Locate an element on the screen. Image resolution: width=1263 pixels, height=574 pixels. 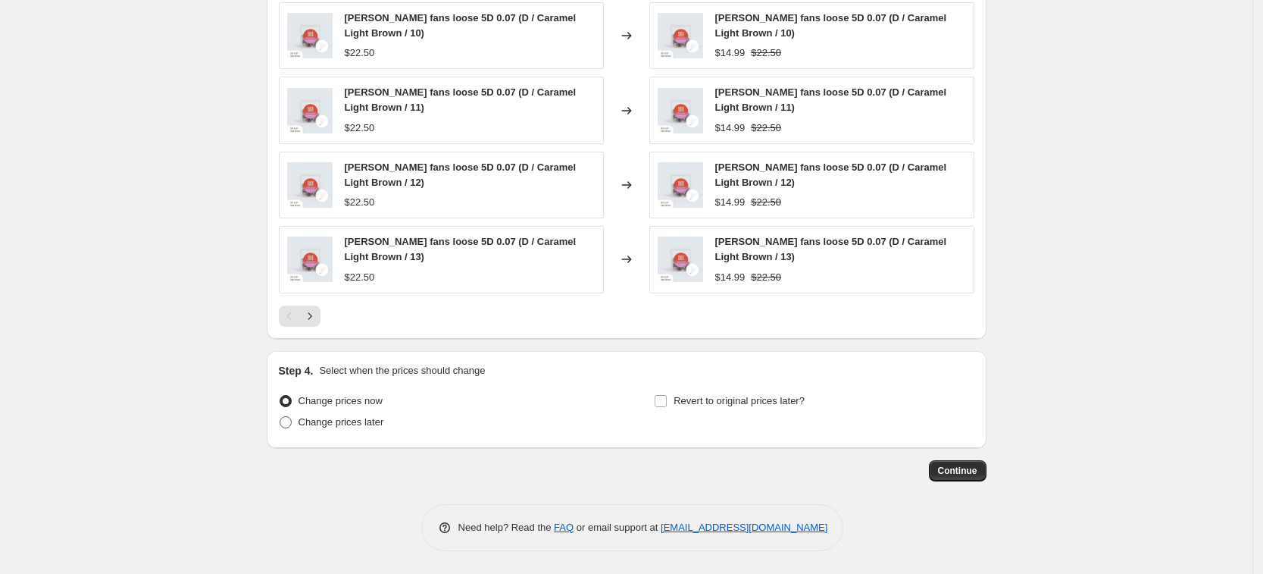
button: Next is located at coordinates (310, 316).